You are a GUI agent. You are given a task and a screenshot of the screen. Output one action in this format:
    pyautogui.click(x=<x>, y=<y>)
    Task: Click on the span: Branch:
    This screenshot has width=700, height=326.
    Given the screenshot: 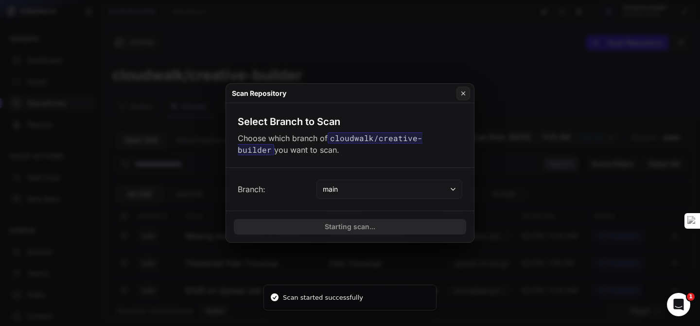 What is the action you would take?
    pyautogui.click(x=251, y=189)
    